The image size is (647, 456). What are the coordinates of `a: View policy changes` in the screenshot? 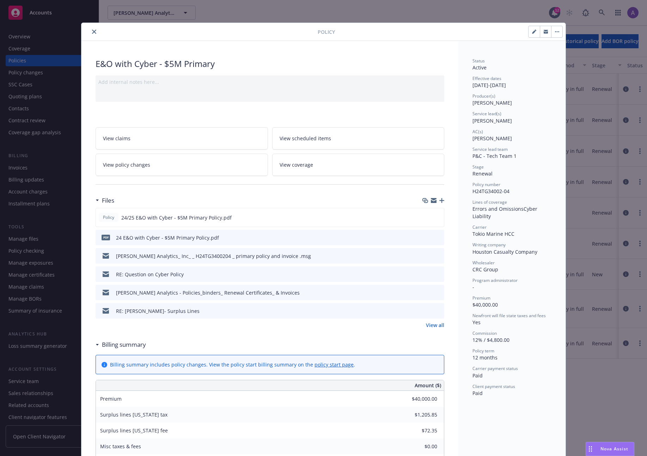 It's located at (182, 165).